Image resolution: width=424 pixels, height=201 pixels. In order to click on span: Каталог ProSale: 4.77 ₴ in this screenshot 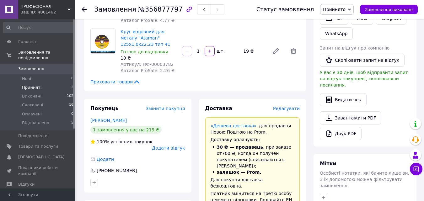, I will do `click(147, 20)`.